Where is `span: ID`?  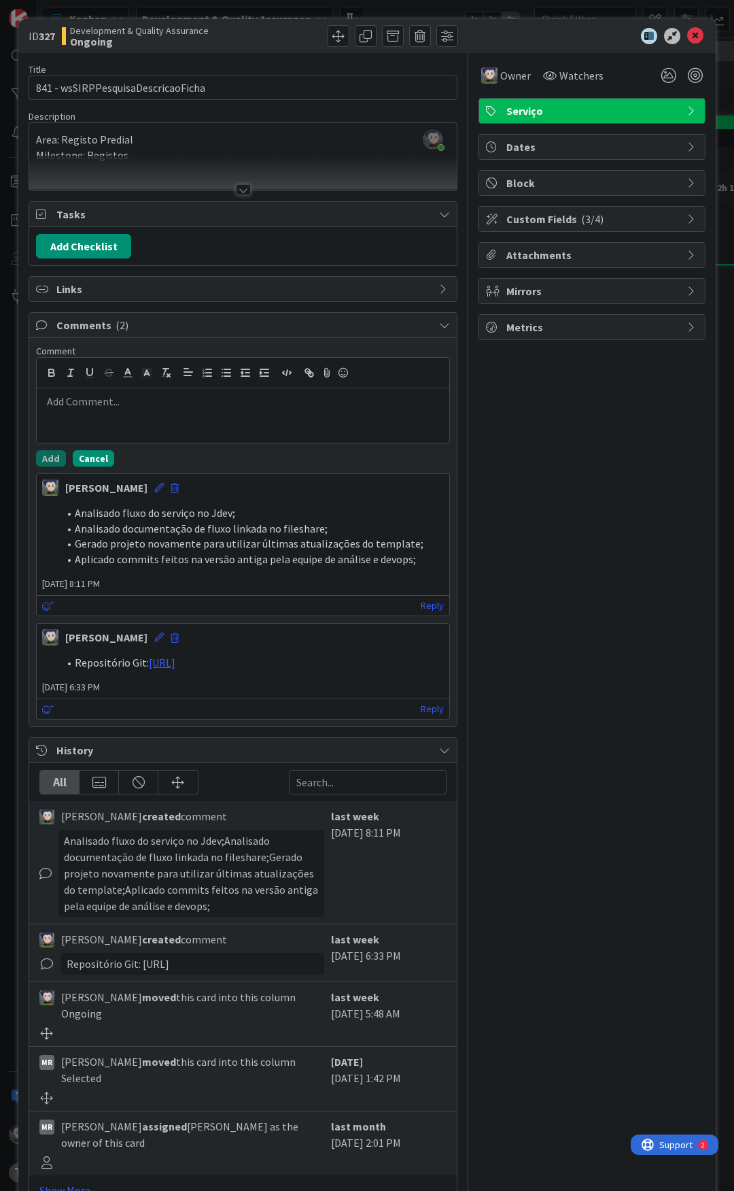
span: ID is located at coordinates (41, 36).